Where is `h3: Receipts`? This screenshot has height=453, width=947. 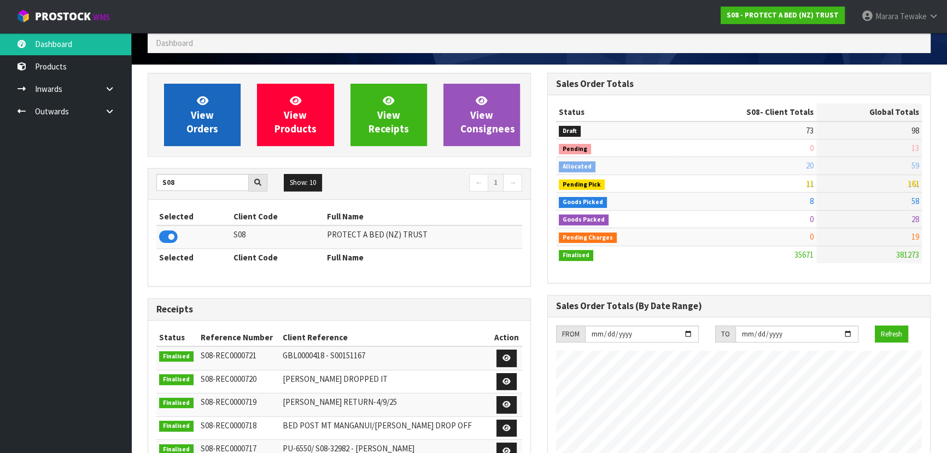
h3: Receipts is located at coordinates (339, 309).